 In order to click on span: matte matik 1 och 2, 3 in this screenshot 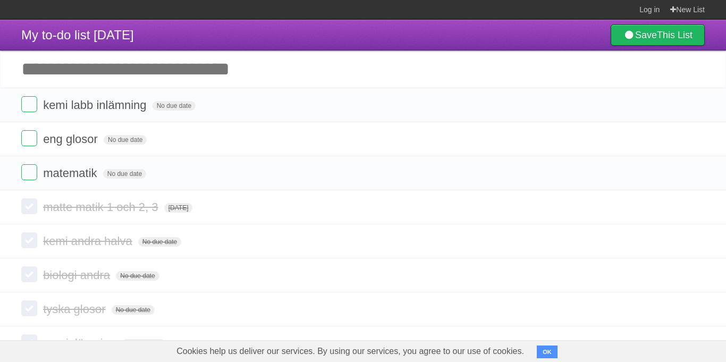, I will do `click(101, 207)`.